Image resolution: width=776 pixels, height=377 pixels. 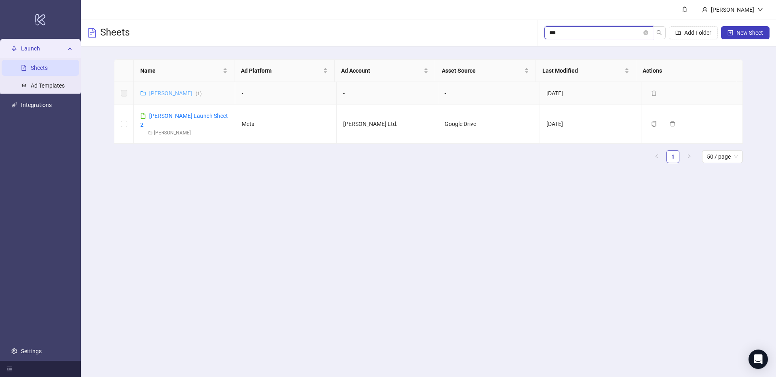 I want to click on button: Add Folder, so click(x=693, y=33).